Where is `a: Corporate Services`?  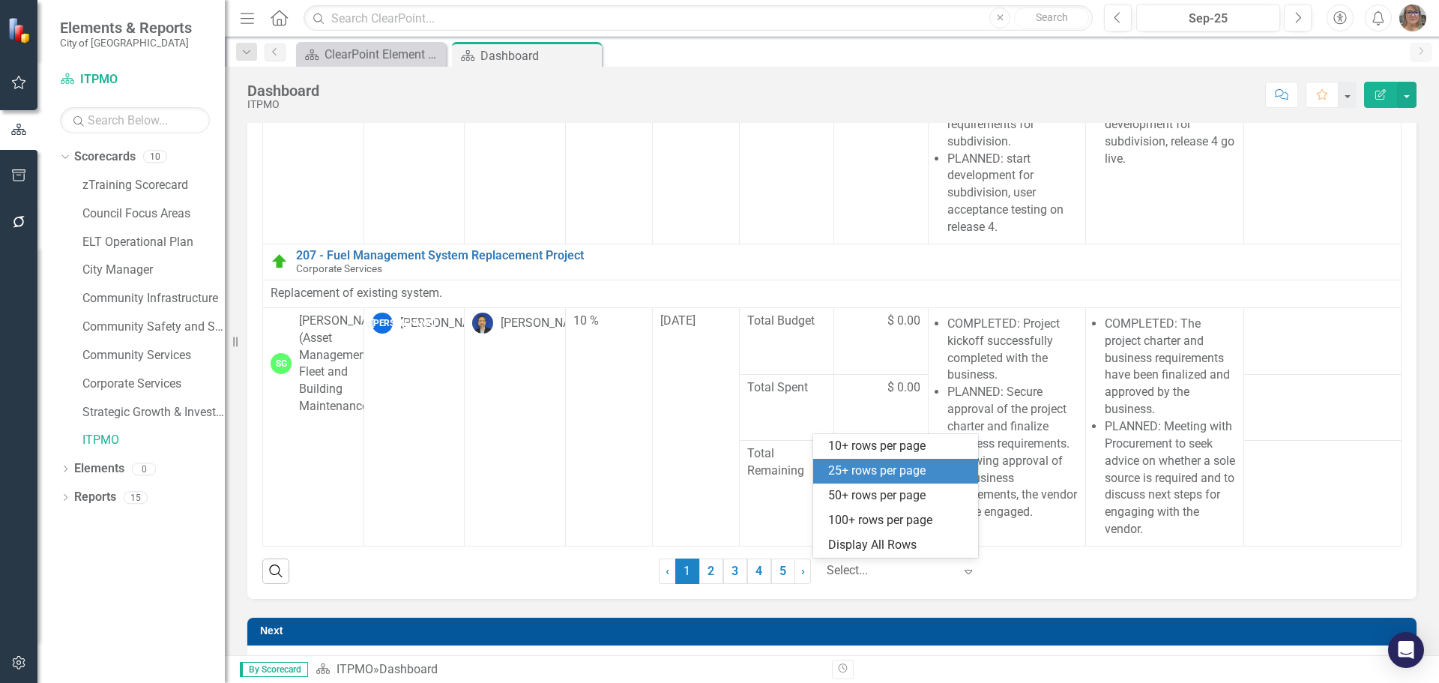 a: Corporate Services is located at coordinates (154, 384).